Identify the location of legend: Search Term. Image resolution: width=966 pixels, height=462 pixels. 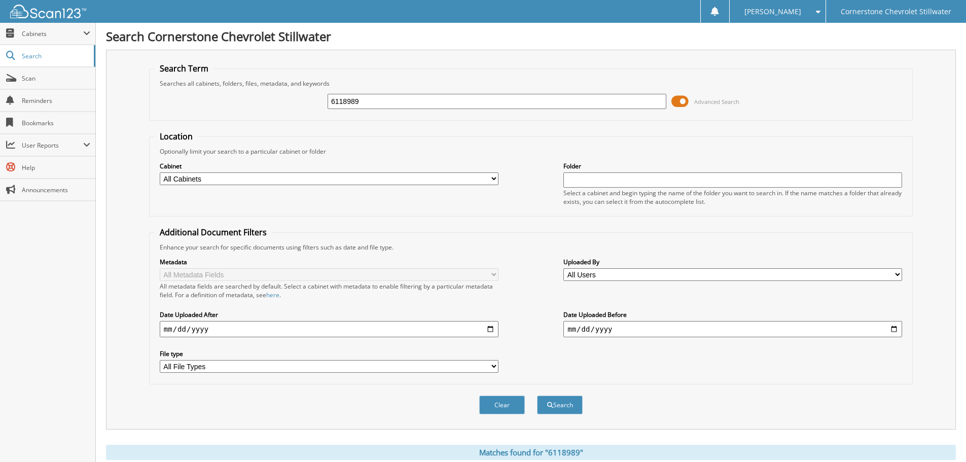
(184, 68).